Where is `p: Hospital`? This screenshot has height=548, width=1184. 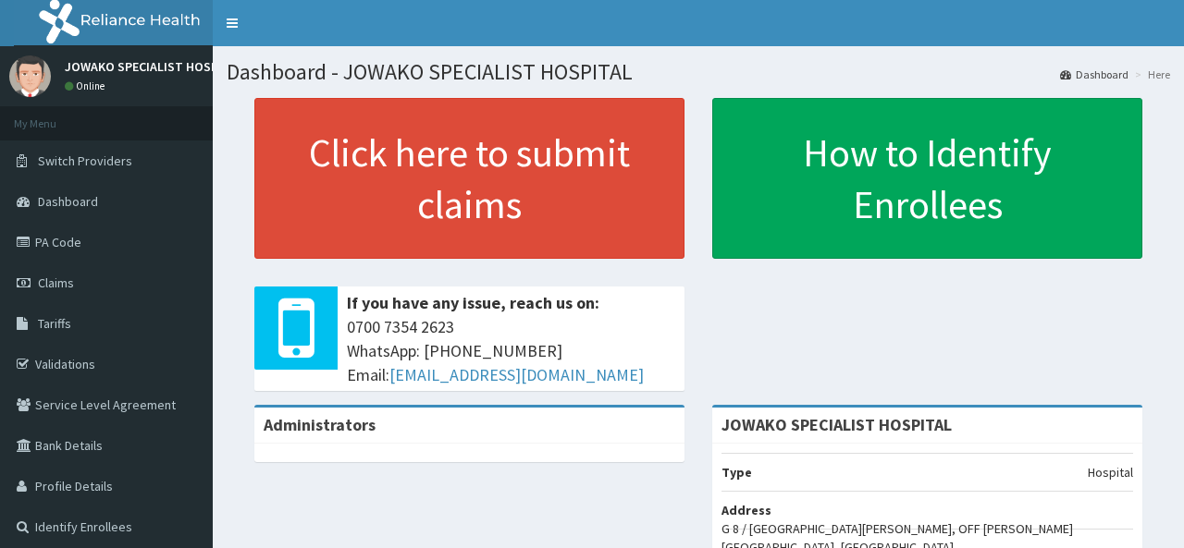 p: Hospital is located at coordinates (1110, 472).